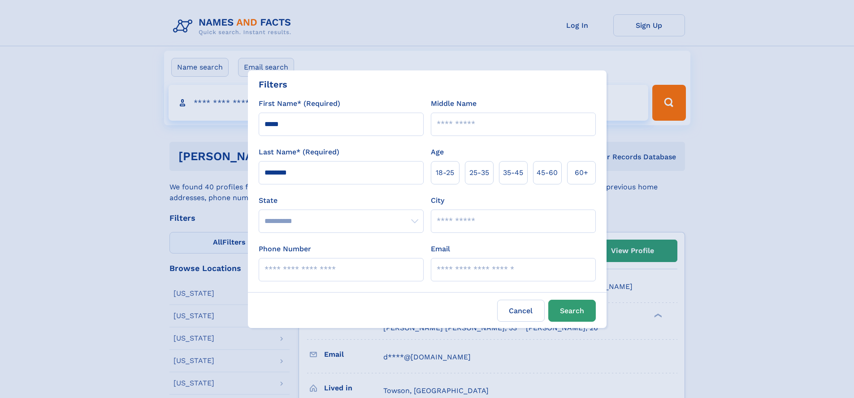 This screenshot has height=398, width=854. What do you see at coordinates (273, 84) in the screenshot?
I see `div: Filters` at bounding box center [273, 84].